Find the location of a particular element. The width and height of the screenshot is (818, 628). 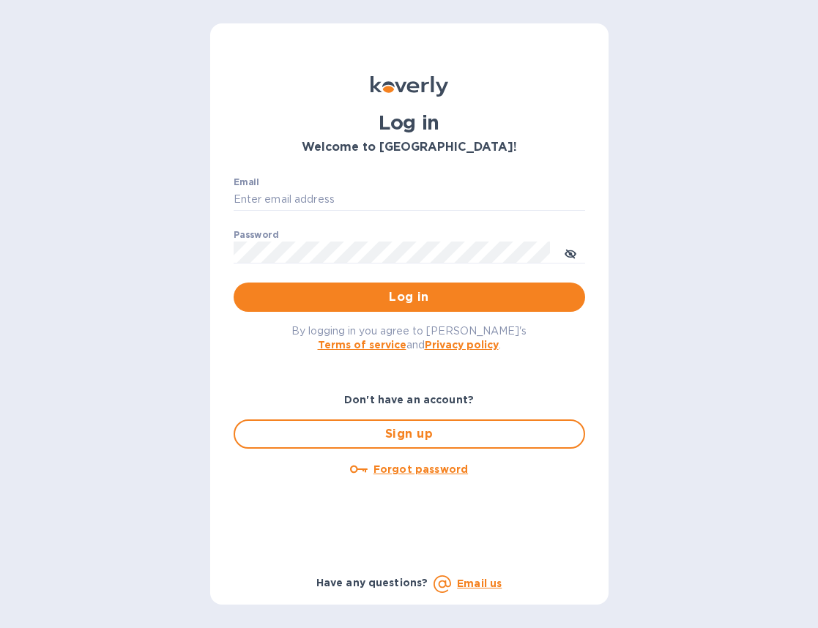

a: Privacy policy is located at coordinates (461, 345).